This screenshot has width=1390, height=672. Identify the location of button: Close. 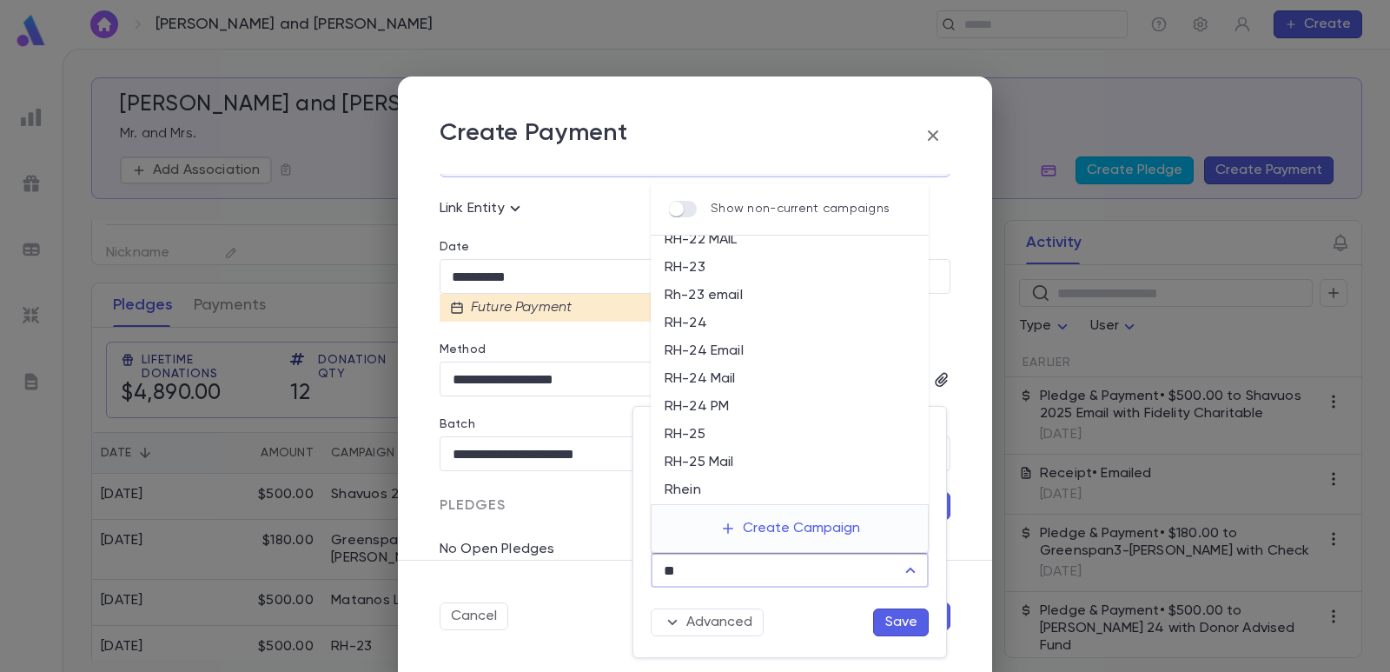
(911, 570).